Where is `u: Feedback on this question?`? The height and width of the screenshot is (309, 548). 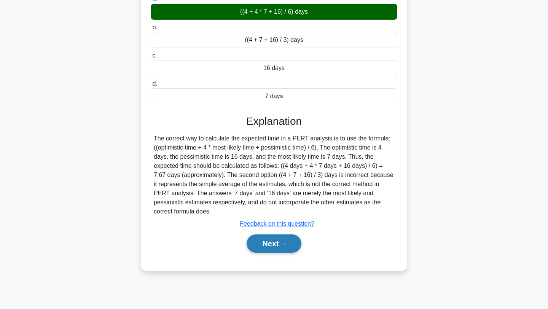
u: Feedback on this question? is located at coordinates (277, 223).